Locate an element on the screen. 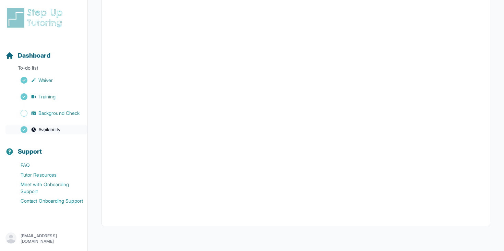  button: Dashboard is located at coordinates (44, 51).